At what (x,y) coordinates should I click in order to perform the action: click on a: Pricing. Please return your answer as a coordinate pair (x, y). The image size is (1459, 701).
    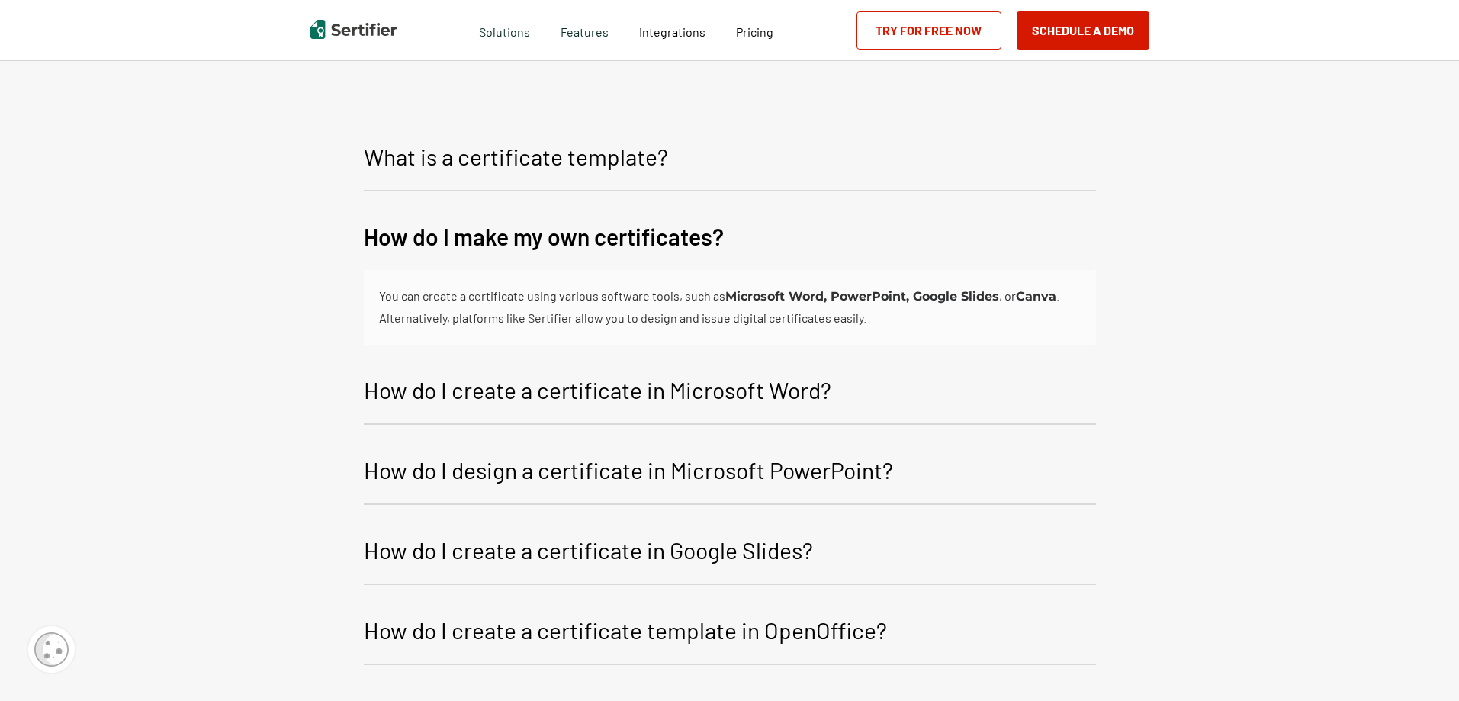
    Looking at the image, I should click on (754, 30).